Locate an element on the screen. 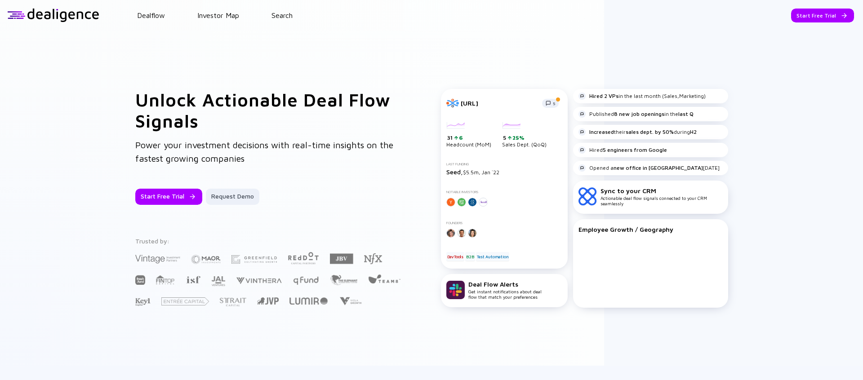 The image size is (863, 380). img: Red Dot Capital Partners is located at coordinates (303, 257).